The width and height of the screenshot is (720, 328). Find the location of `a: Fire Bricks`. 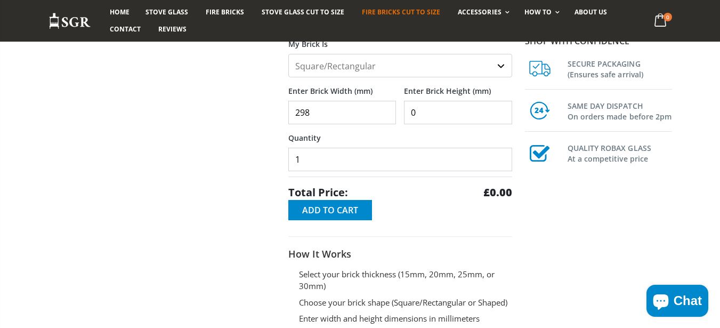

a: Fire Bricks is located at coordinates (225, 12).